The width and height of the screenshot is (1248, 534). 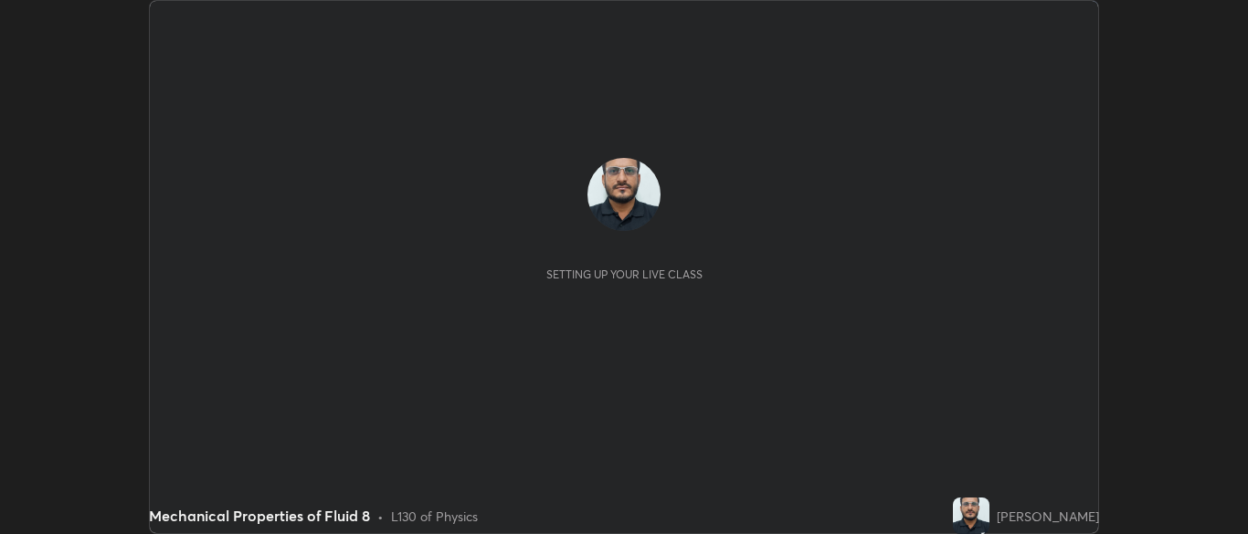 What do you see at coordinates (259, 516) in the screenshot?
I see `div: Mechanical Properties of Fluid 8` at bounding box center [259, 516].